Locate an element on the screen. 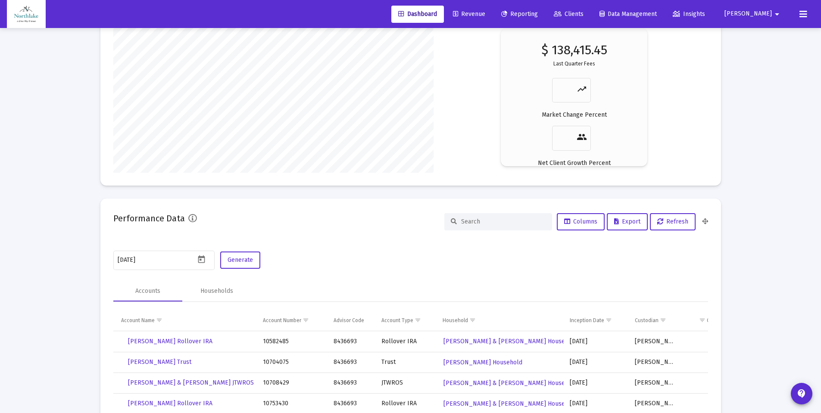 This screenshot has height=413, width=821. td: 10582485 is located at coordinates (292, 342).